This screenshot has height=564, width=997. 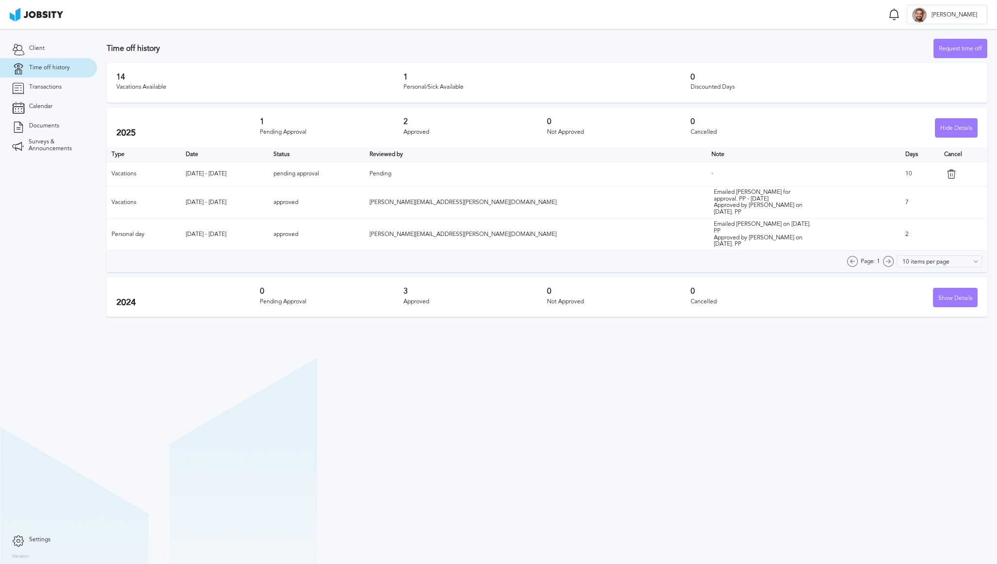 What do you see at coordinates (143, 235) in the screenshot?
I see `td: Personal day` at bounding box center [143, 235].